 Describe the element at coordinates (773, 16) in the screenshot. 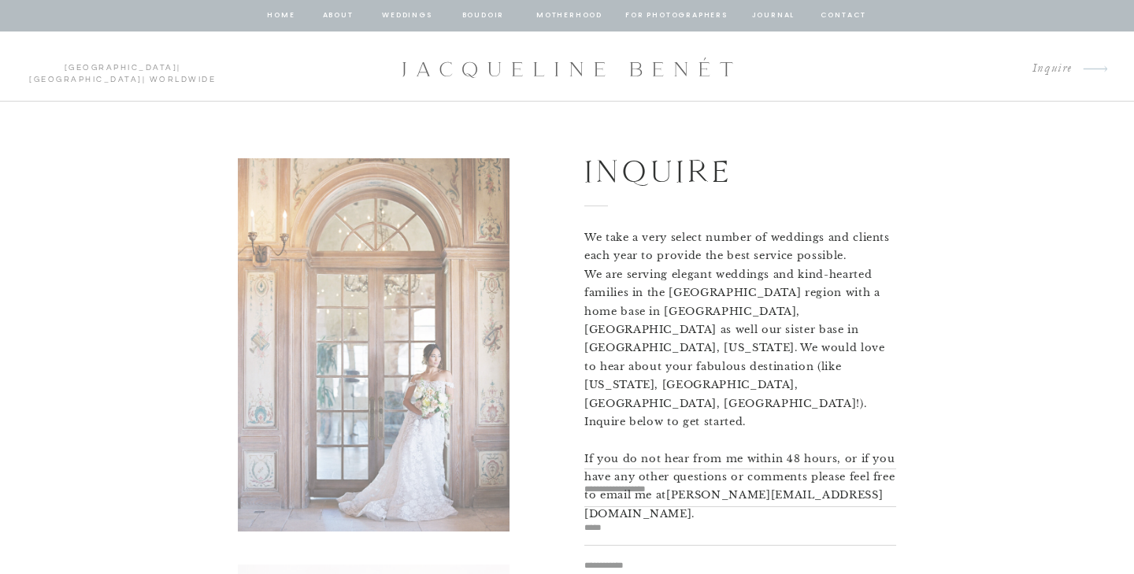

I see `a: journal` at that location.